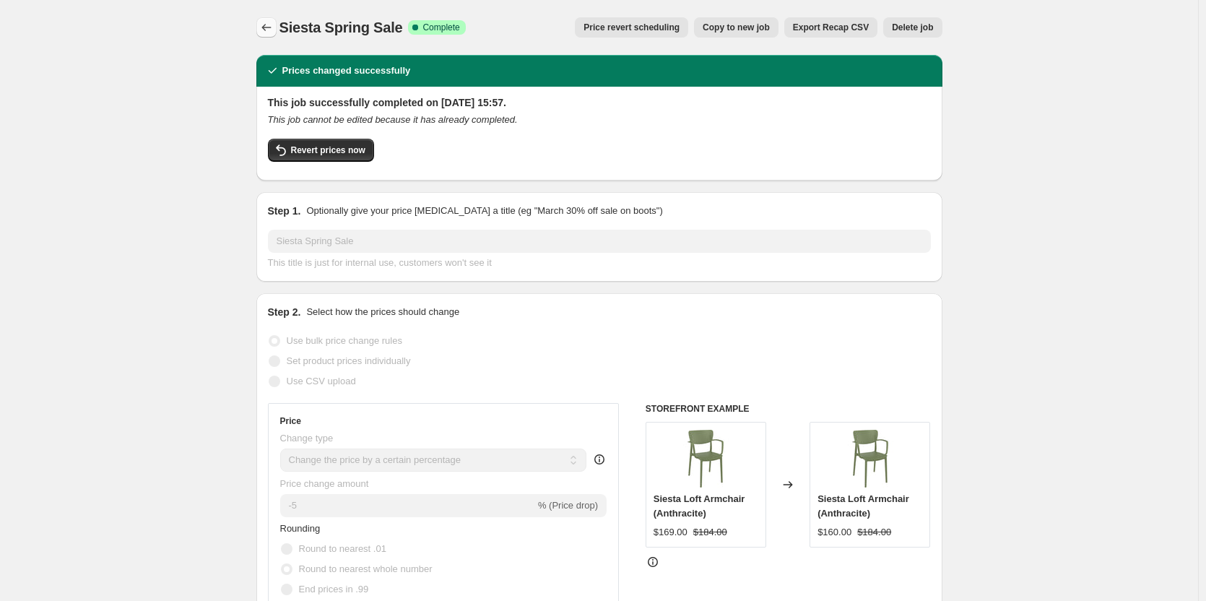  What do you see at coordinates (440, 27) in the screenshot?
I see `span: Complete` at bounding box center [440, 27].